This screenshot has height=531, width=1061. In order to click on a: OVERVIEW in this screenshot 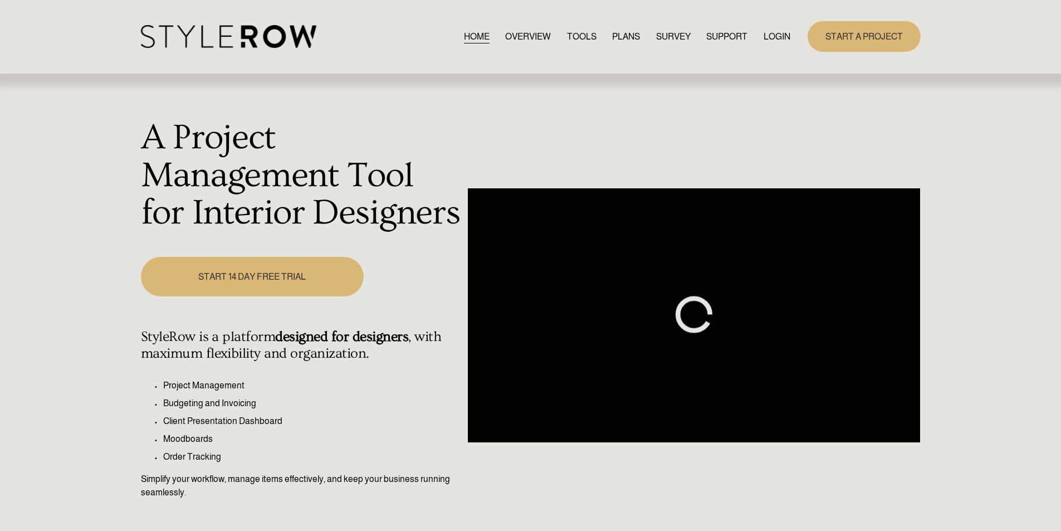, I will do `click(528, 36)`.